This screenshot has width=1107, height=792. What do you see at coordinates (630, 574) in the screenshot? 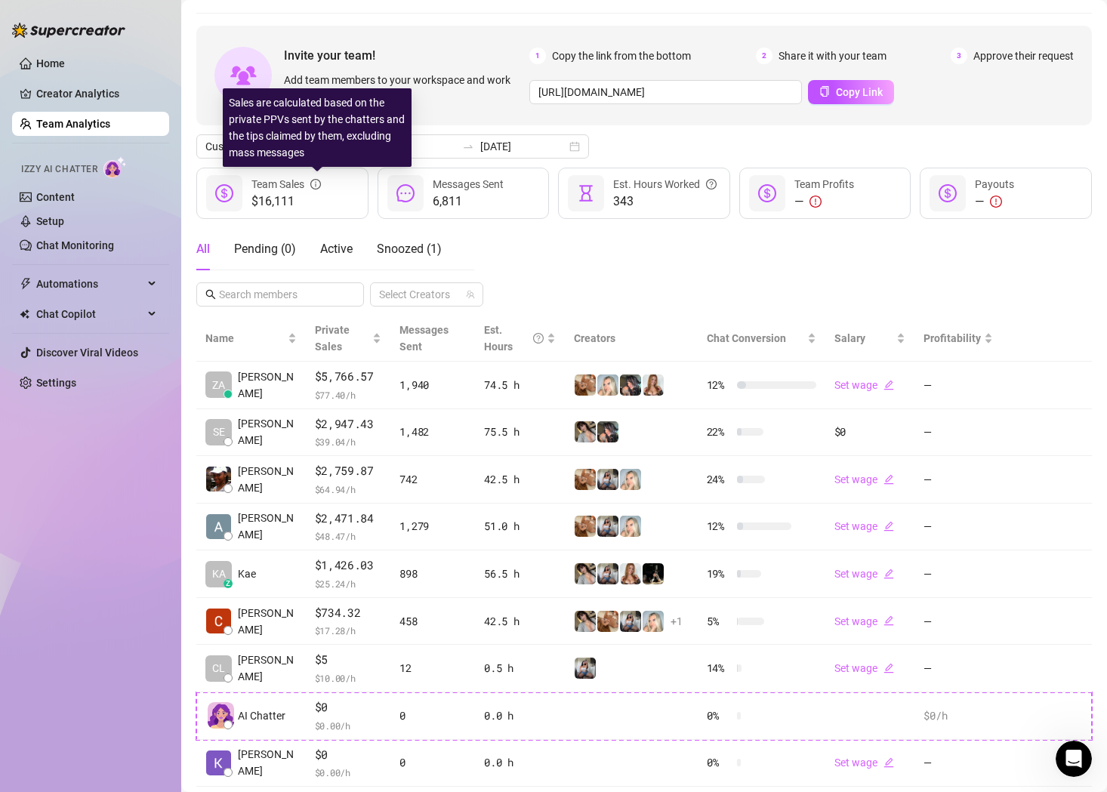
I see `img: Roux` at bounding box center [630, 574].